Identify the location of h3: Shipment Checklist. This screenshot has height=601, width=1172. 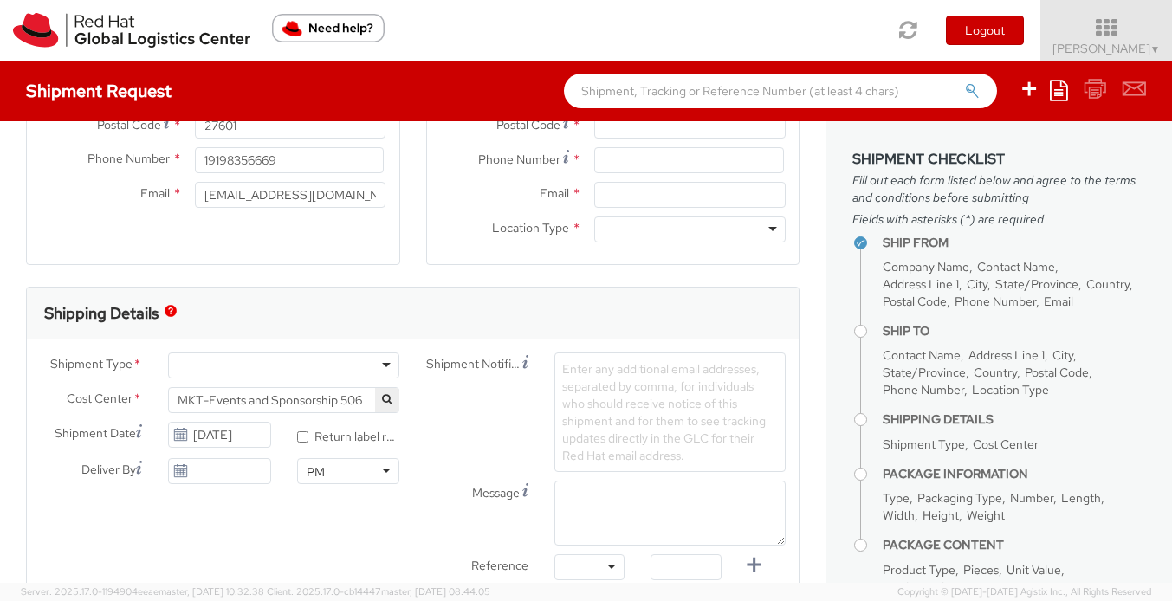
(998, 159).